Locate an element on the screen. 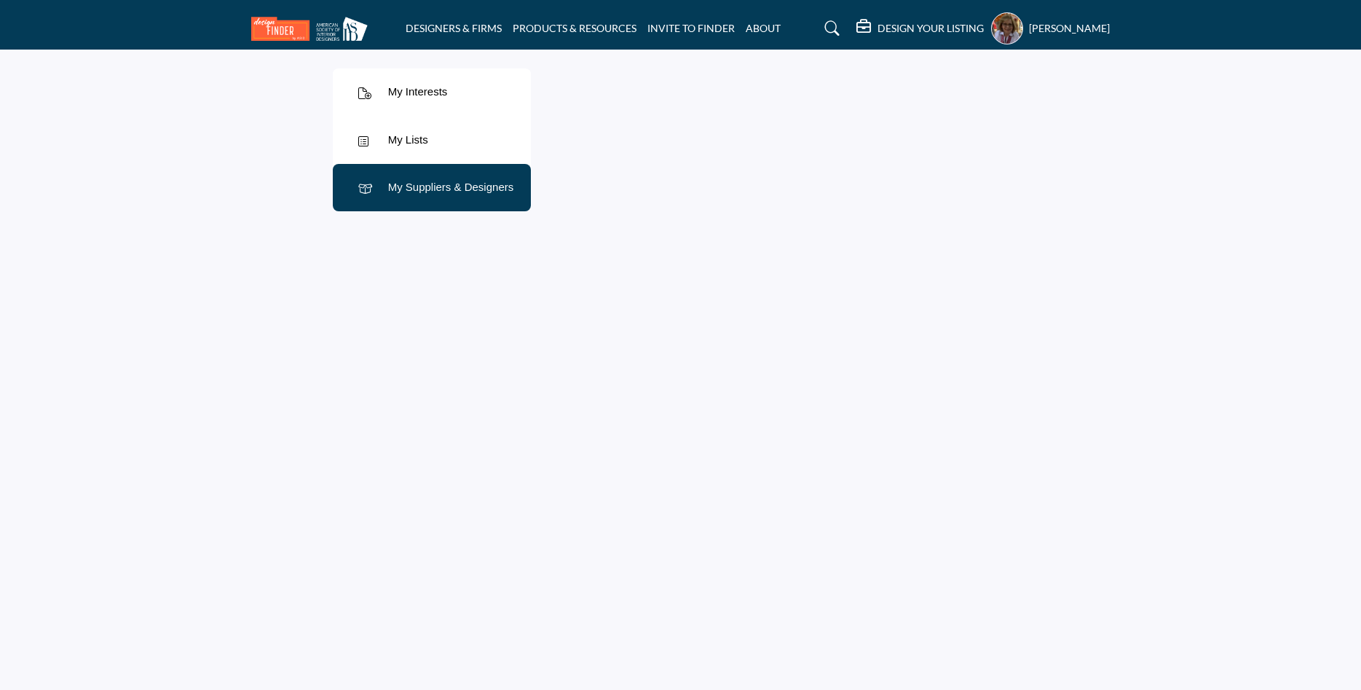  img: site Logo is located at coordinates (313, 28).